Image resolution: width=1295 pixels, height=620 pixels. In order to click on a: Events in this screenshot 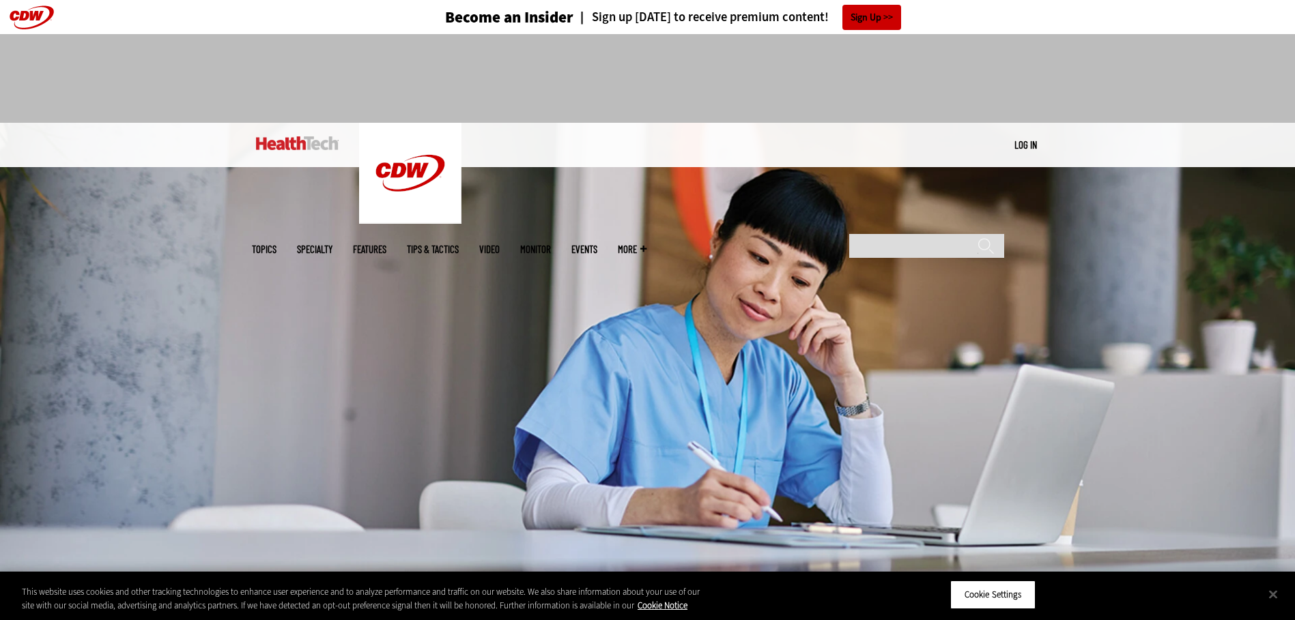, I will do `click(584, 249)`.